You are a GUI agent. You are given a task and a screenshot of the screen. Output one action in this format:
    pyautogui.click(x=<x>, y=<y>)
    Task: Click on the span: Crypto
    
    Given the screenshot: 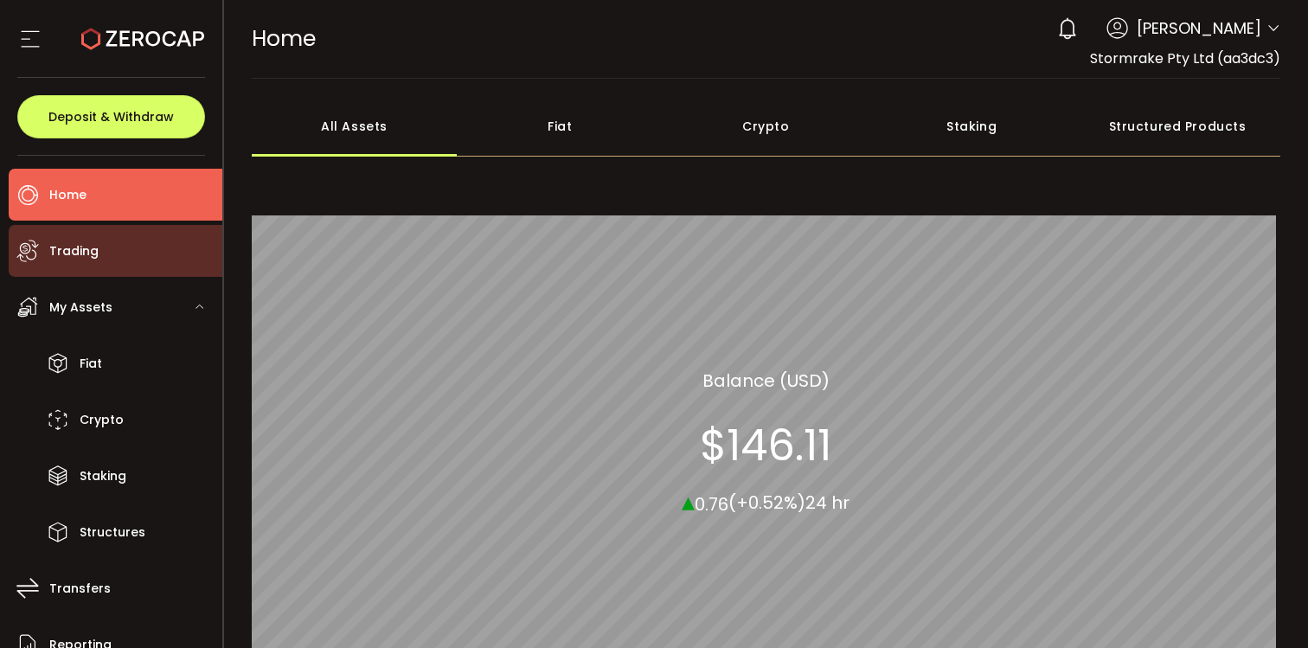 What is the action you would take?
    pyautogui.click(x=101, y=420)
    